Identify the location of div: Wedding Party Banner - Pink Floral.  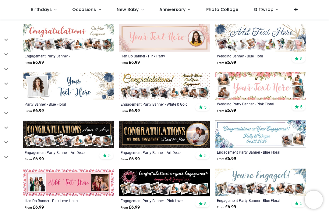
(252, 104).